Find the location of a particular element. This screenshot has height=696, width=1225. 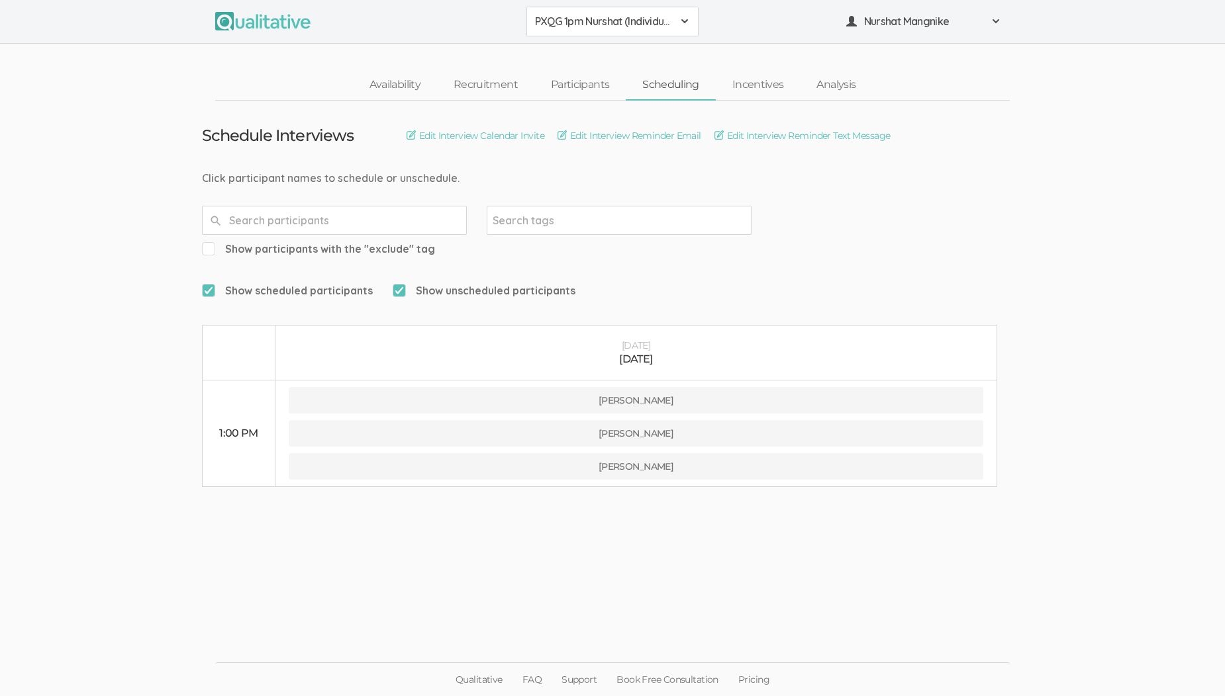

span: Show unscheduled participants is located at coordinates (484, 291).